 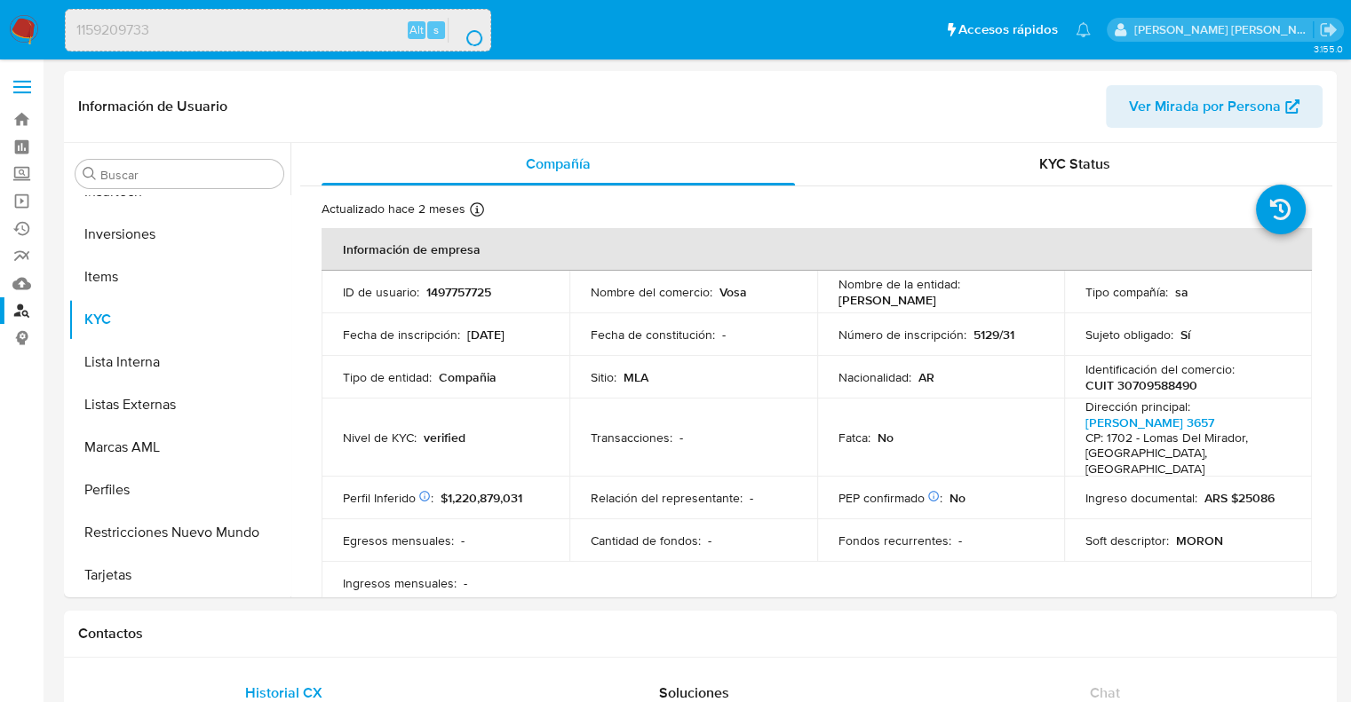 I want to click on p: MLA, so click(x=636, y=377).